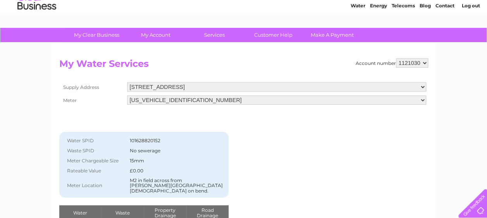 The width and height of the screenshot is (487, 218). I want to click on a: Services, so click(214, 35).